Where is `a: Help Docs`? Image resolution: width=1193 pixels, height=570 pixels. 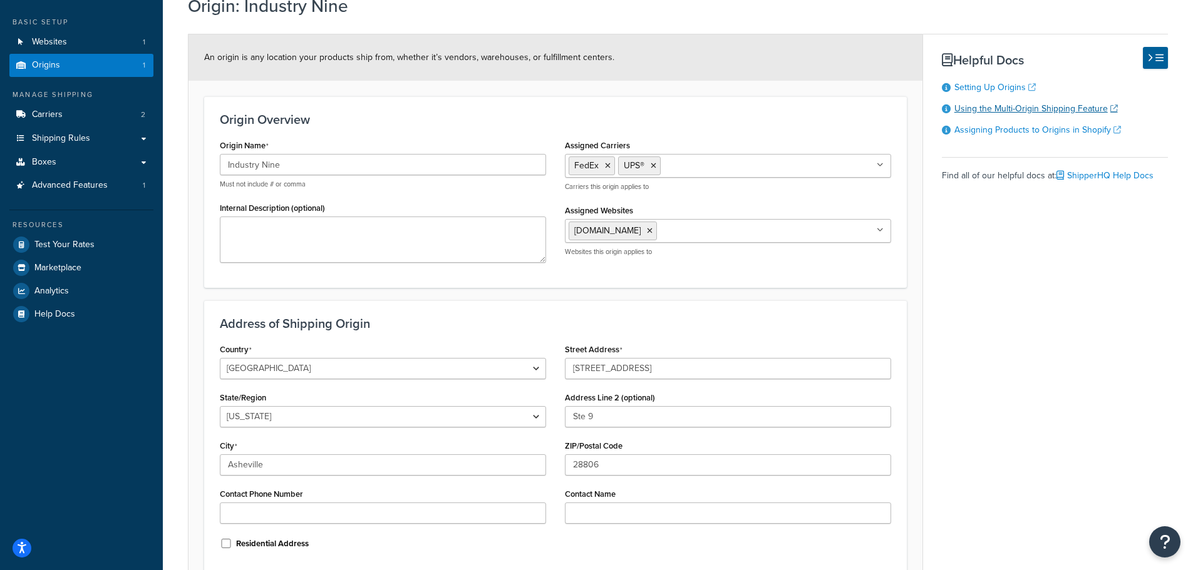
a: Help Docs is located at coordinates (81, 314).